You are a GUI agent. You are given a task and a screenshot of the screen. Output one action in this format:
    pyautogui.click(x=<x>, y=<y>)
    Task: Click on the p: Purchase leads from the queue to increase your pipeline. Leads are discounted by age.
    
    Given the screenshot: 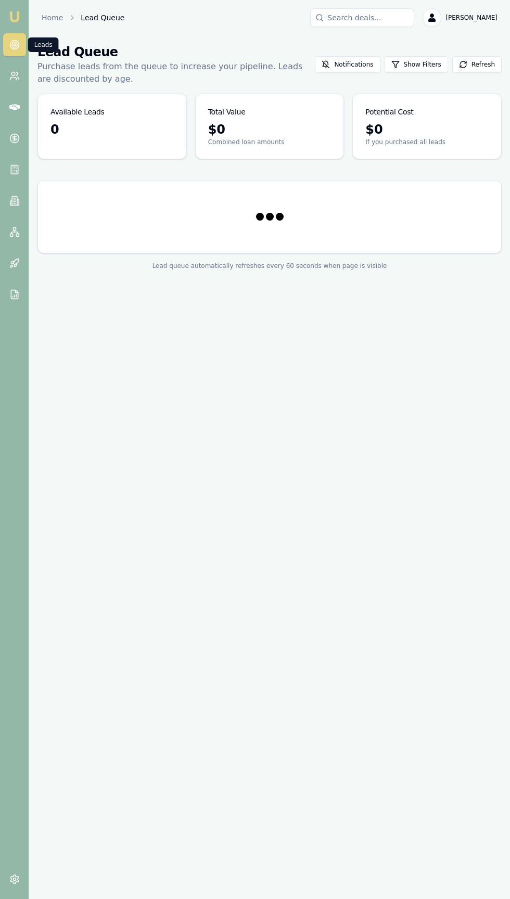 What is the action you would take?
    pyautogui.click(x=176, y=73)
    